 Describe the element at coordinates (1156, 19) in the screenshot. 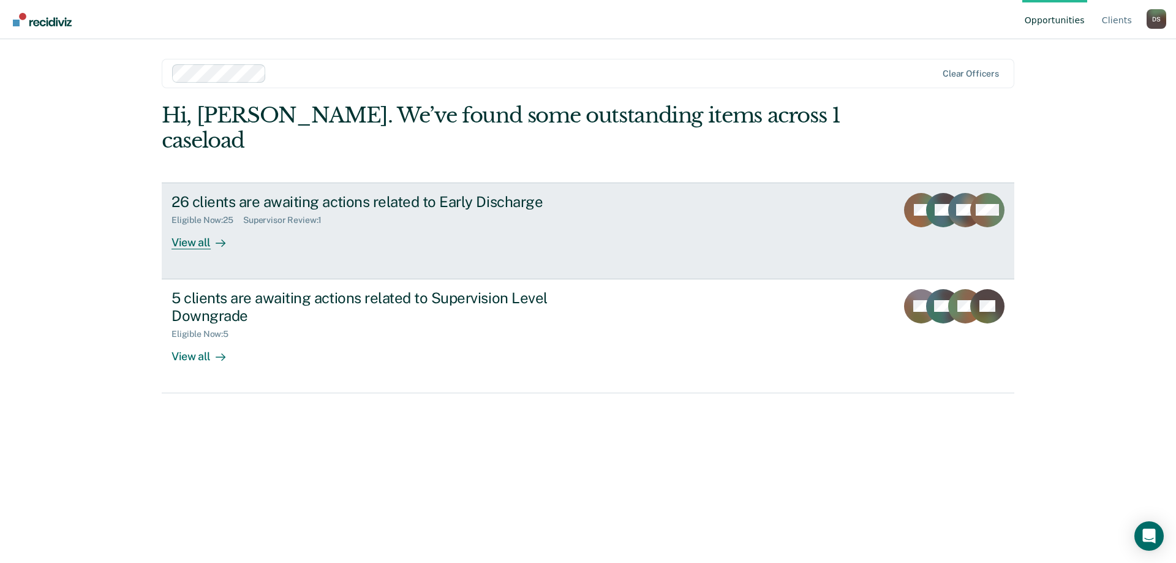

I see `div: D S` at that location.